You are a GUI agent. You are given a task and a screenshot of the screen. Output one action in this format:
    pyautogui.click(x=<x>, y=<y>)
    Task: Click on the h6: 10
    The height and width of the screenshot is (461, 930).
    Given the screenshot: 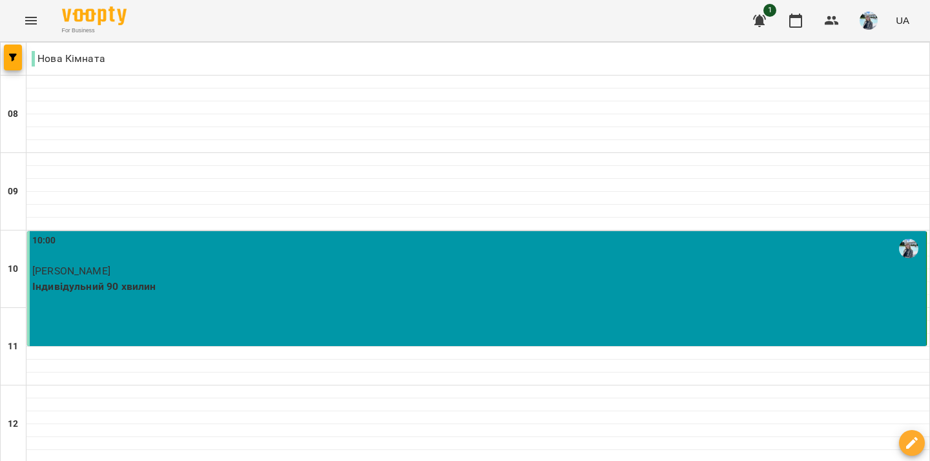 What is the action you would take?
    pyautogui.click(x=13, y=269)
    